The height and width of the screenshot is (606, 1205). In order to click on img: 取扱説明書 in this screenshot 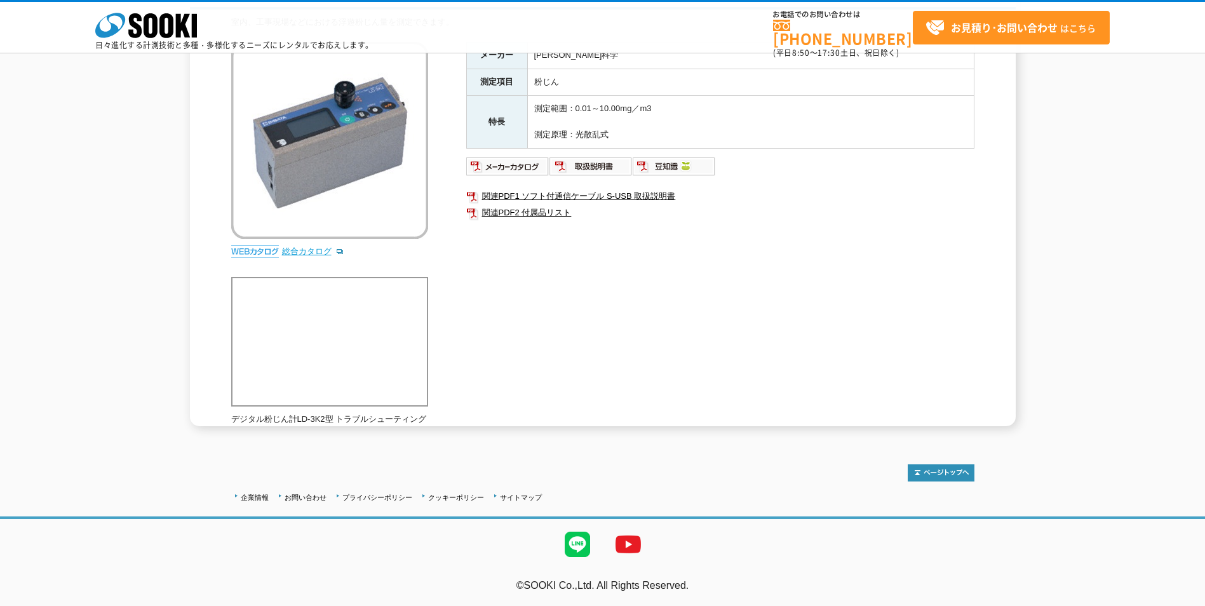, I will do `click(591, 166)`.